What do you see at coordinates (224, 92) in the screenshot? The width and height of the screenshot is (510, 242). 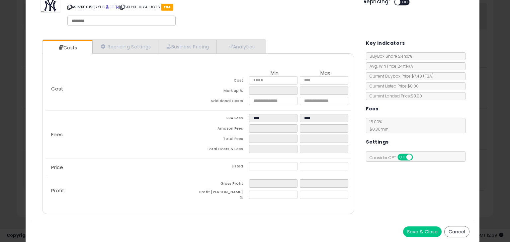 I see `td: Mark up %` at bounding box center [224, 92].